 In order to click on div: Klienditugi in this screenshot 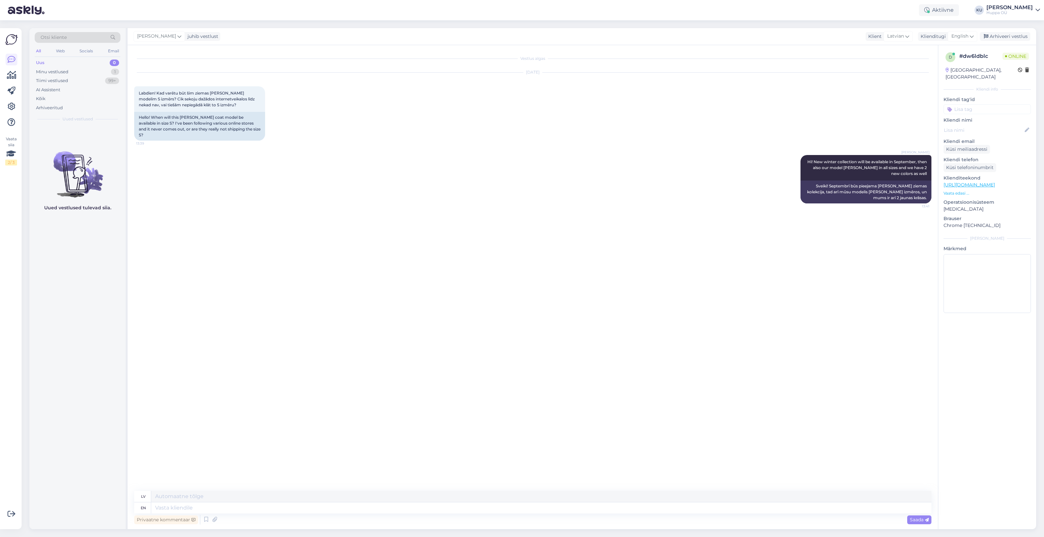, I will do `click(932, 36)`.